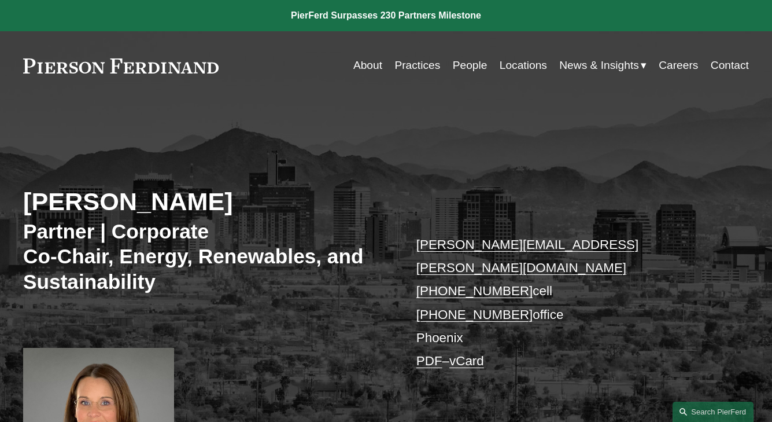 The image size is (772, 422). What do you see at coordinates (467, 360) in the screenshot?
I see `a: vCard` at bounding box center [467, 360].